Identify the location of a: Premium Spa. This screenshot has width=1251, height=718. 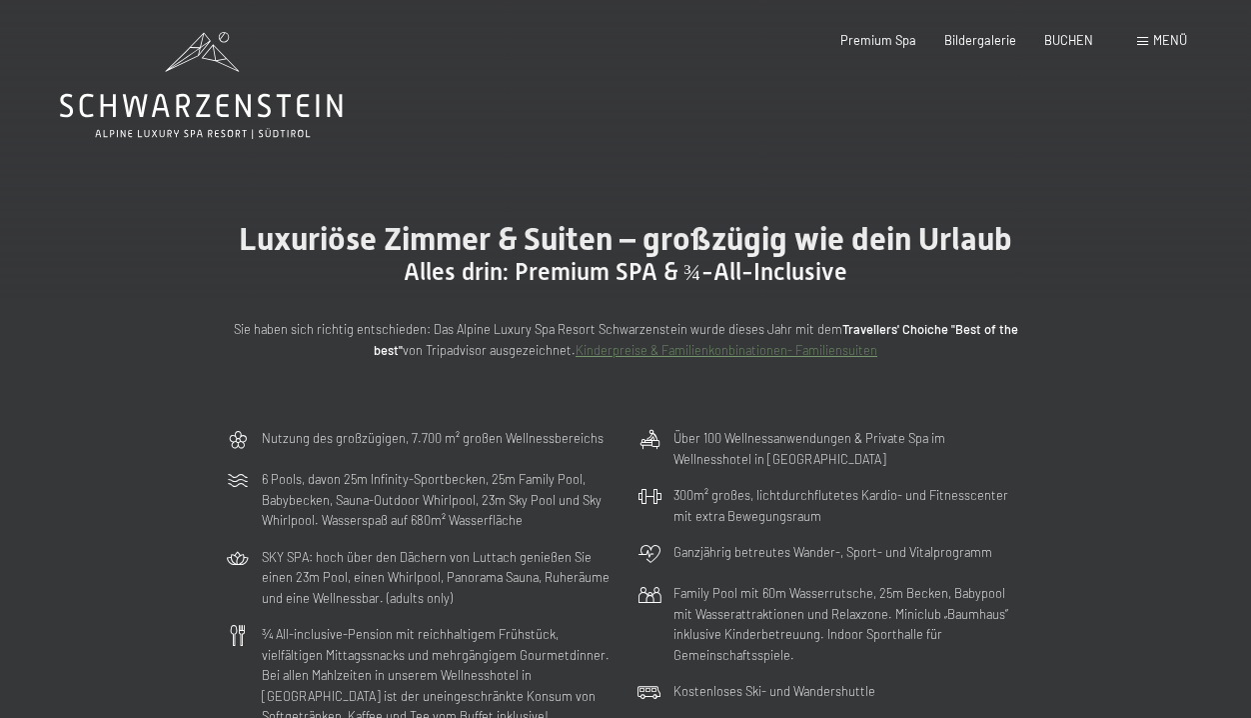
(879, 40).